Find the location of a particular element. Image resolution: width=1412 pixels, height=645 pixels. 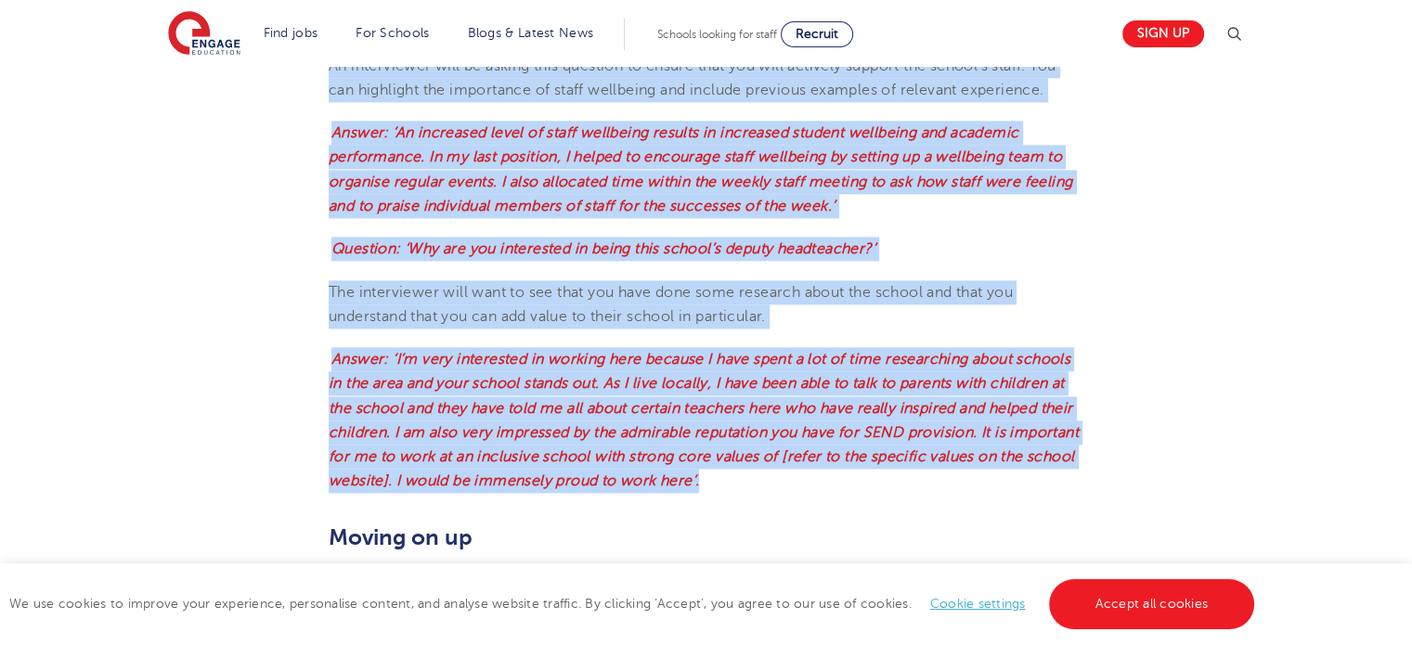

i: Answer: ‘I’m very interested in working here because I have spent a lot of time researching about... is located at coordinates (704, 420).